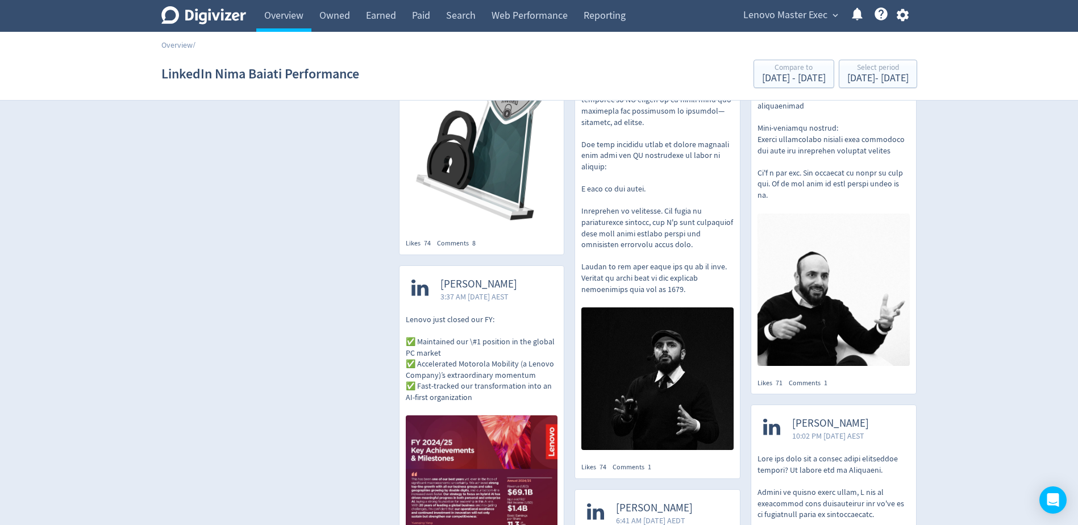 Image resolution: width=1078 pixels, height=525 pixels. I want to click on div: Open Intercom Messenger, so click(1053, 500).